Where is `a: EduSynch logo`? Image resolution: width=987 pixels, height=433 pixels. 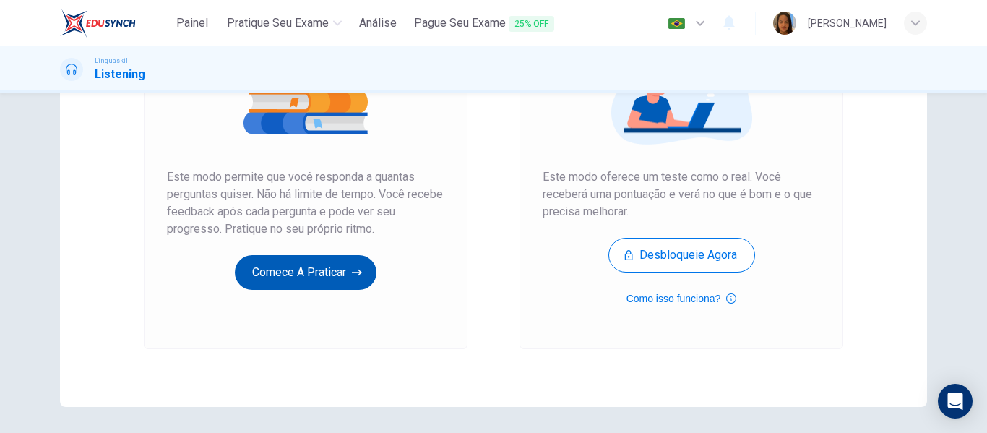
a: EduSynch logo is located at coordinates (114, 23).